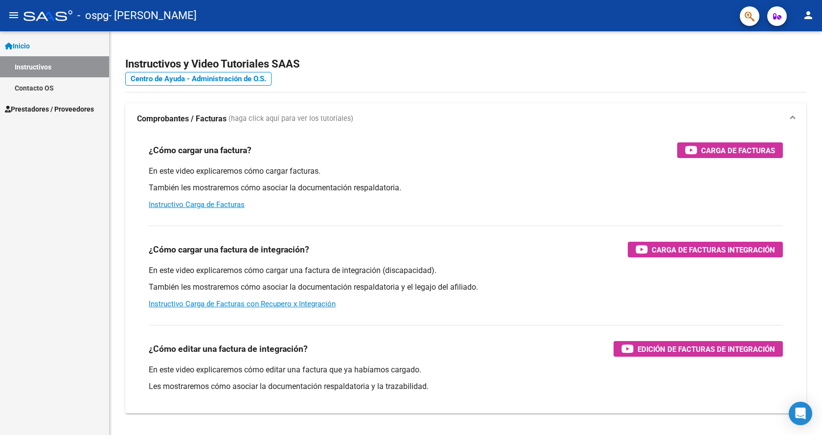  Describe the element at coordinates (808, 15) in the screenshot. I see `mat-icon: person` at that location.